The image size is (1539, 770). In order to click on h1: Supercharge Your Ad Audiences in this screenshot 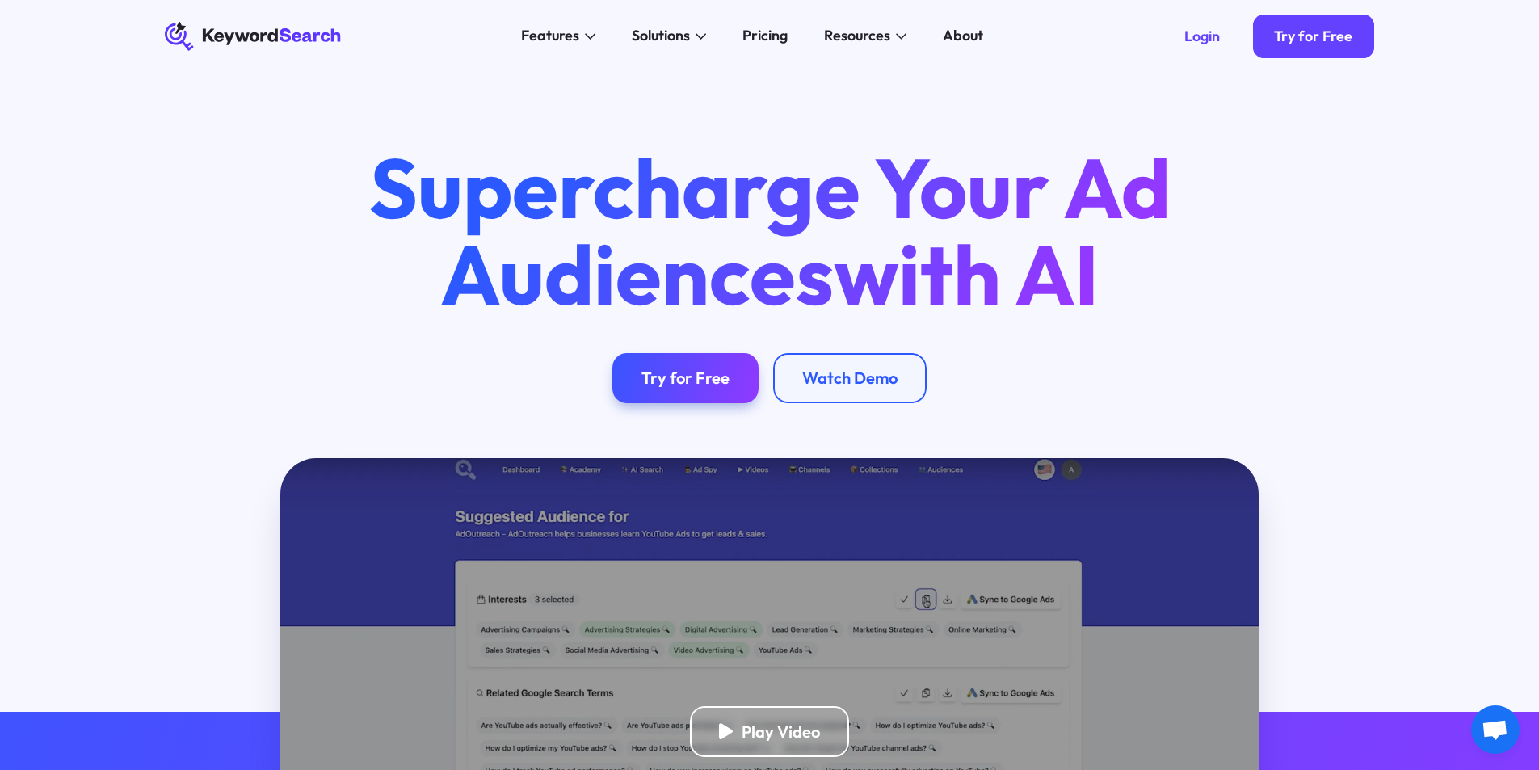, I will do `click(769, 230)`.